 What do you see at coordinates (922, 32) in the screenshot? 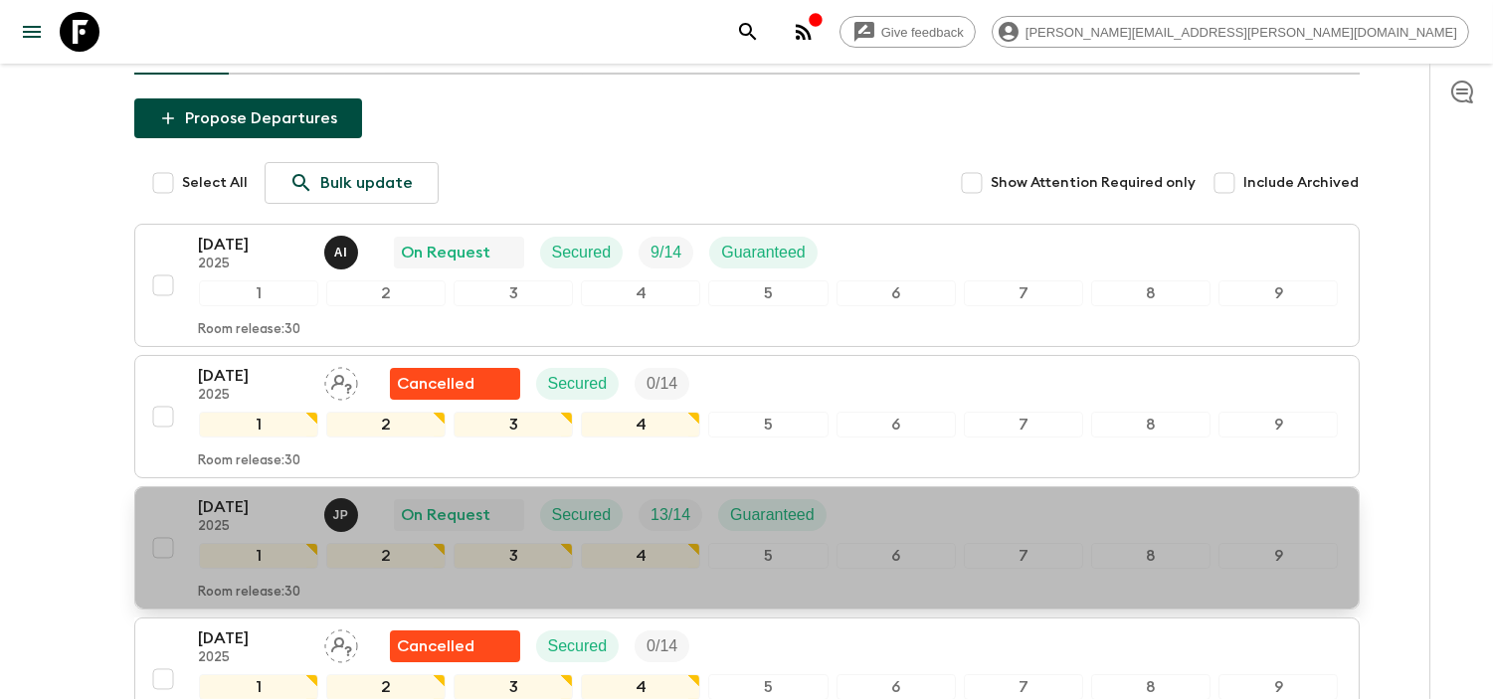
I see `span: Give feedback` at bounding box center [922, 32].